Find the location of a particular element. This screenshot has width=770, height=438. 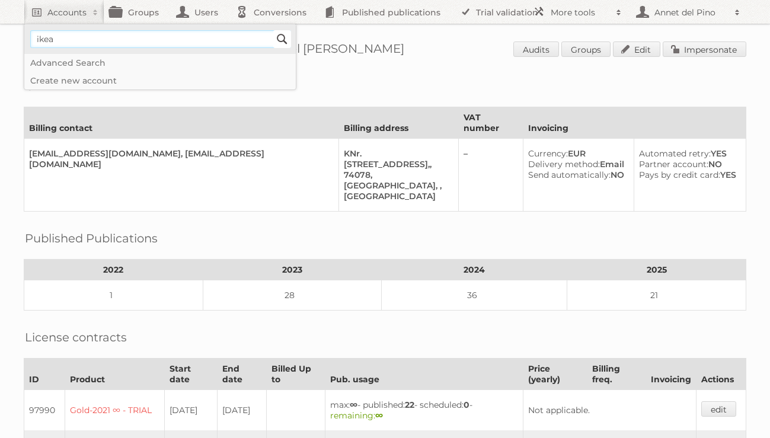

td: 21 is located at coordinates (657, 295).